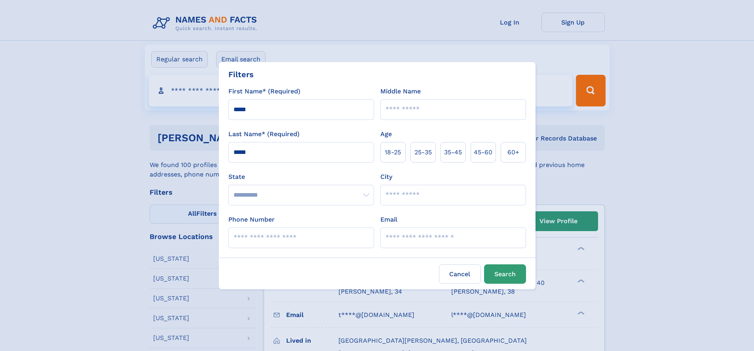 Image resolution: width=754 pixels, height=351 pixels. I want to click on label: Email, so click(389, 220).